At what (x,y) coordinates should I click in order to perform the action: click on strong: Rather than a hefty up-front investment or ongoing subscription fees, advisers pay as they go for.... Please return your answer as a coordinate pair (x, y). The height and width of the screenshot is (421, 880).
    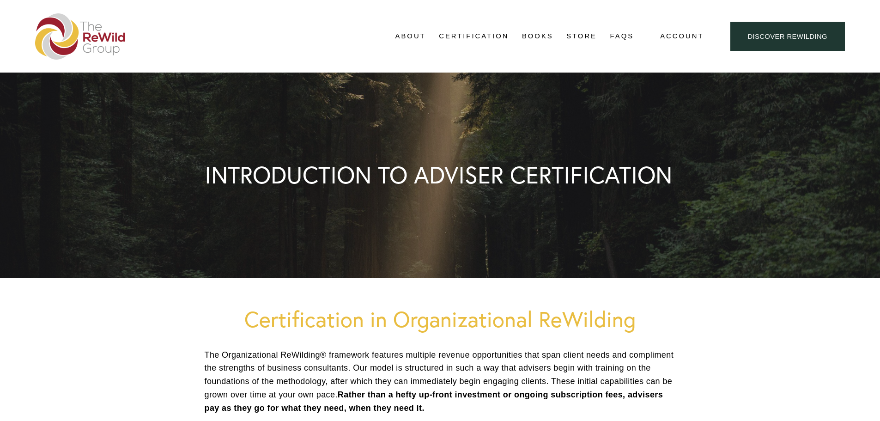
    Looking at the image, I should click on (435, 401).